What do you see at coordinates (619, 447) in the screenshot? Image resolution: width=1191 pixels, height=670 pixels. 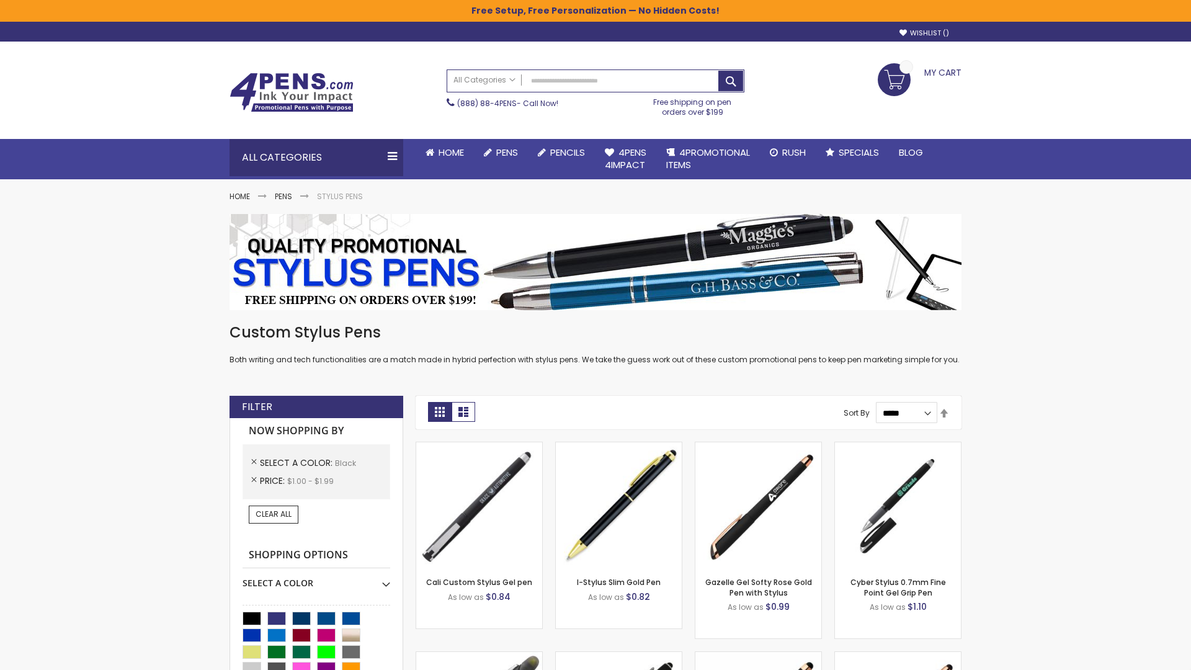 I see `a: I-Stylus Slim Gold-Black` at bounding box center [619, 447].